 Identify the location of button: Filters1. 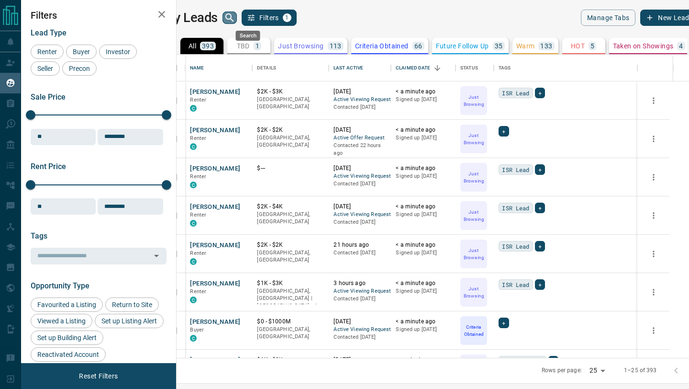
(269, 18).